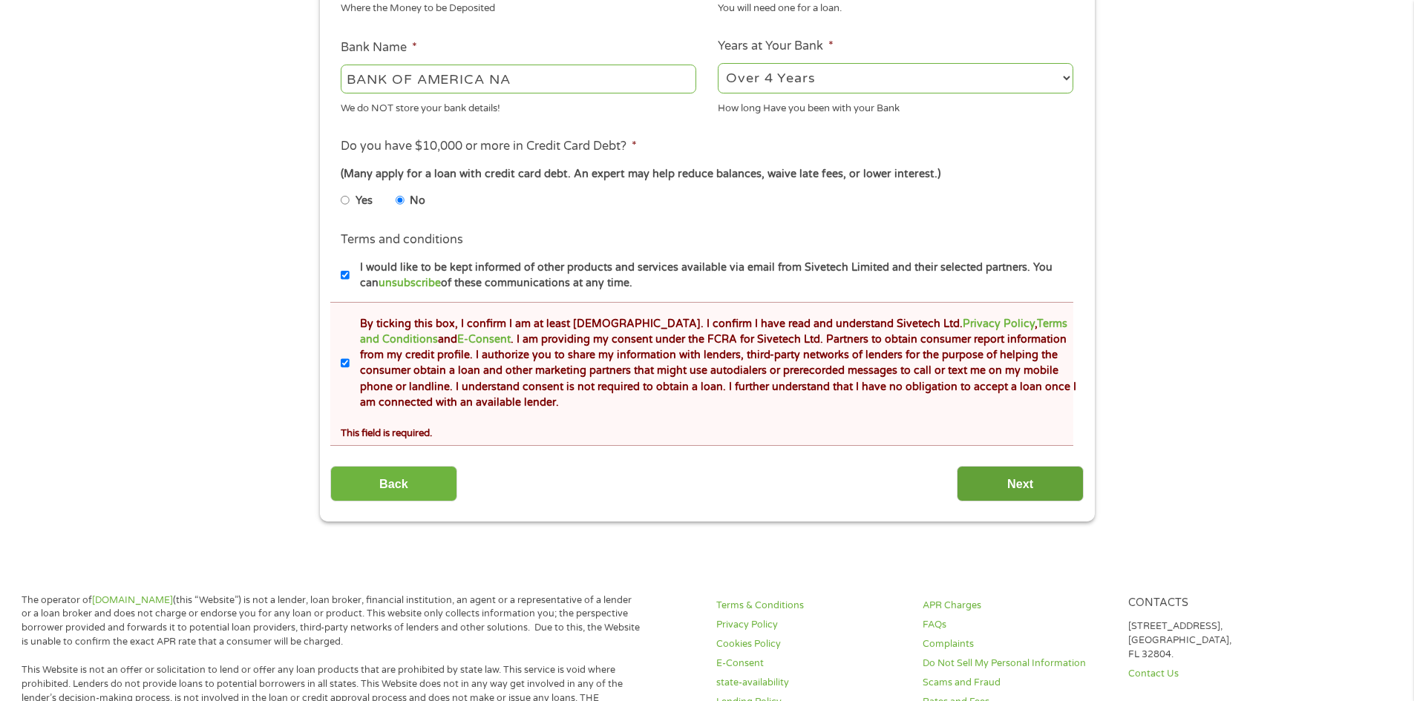  Describe the element at coordinates (1017, 625) in the screenshot. I see `a: FAQs` at that location.